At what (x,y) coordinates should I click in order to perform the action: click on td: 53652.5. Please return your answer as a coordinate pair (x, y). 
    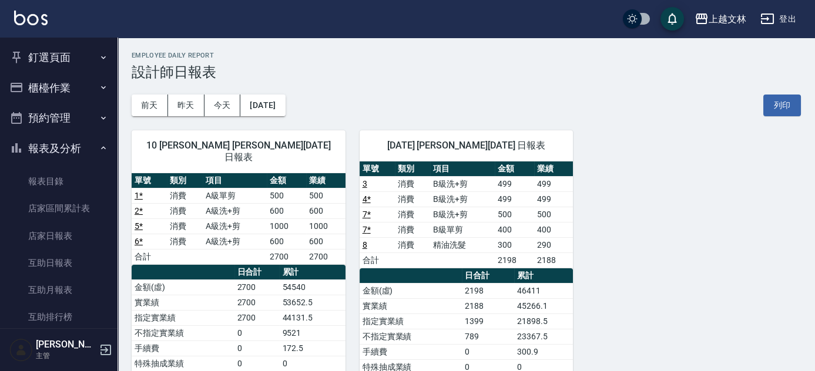
    Looking at the image, I should click on (312, 303).